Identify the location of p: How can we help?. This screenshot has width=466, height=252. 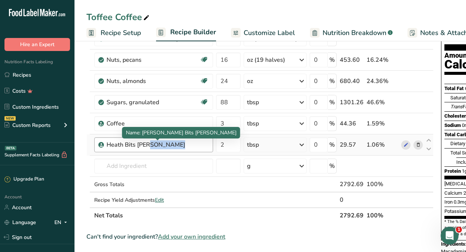
(74, 72).